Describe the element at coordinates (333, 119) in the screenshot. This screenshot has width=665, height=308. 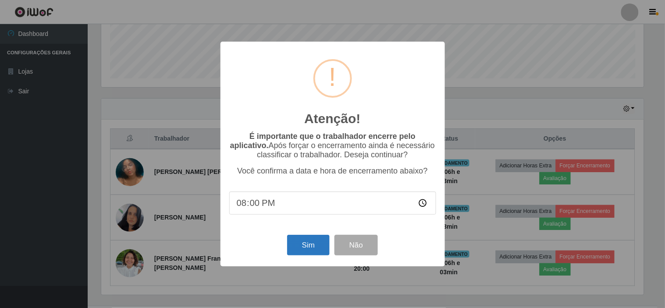
I see `h2: Atenção!` at that location.